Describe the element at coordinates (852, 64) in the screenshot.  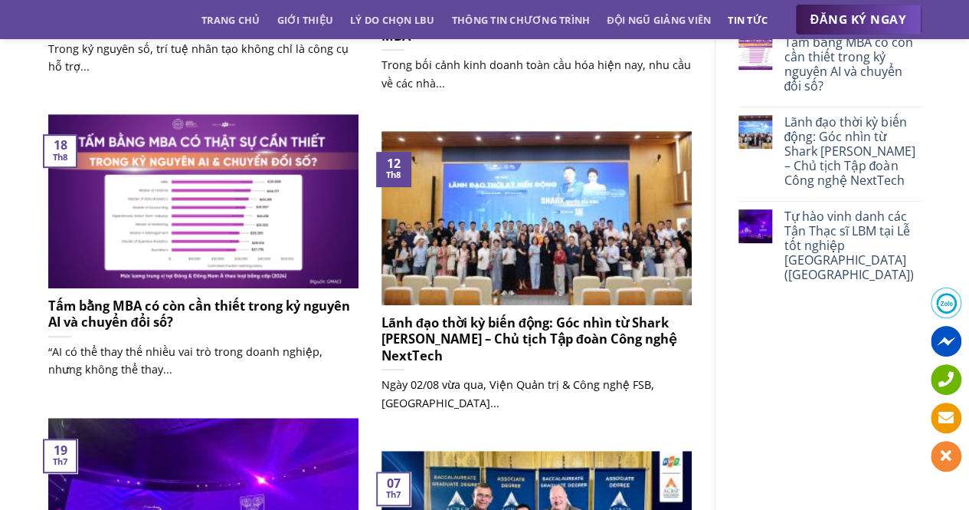
I see `a: Tấm bằng MBA có còn cần thiết trong kỷ nguyên AI và chuyển đổi số?` at that location.